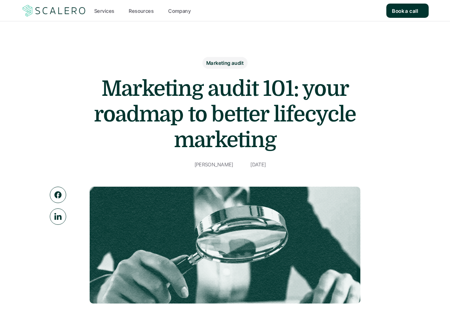 The height and width of the screenshot is (311, 450). Describe the element at coordinates (225, 114) in the screenshot. I see `h1: Marketing audit 101: your roadmap to better lifecycle marketing` at that location.